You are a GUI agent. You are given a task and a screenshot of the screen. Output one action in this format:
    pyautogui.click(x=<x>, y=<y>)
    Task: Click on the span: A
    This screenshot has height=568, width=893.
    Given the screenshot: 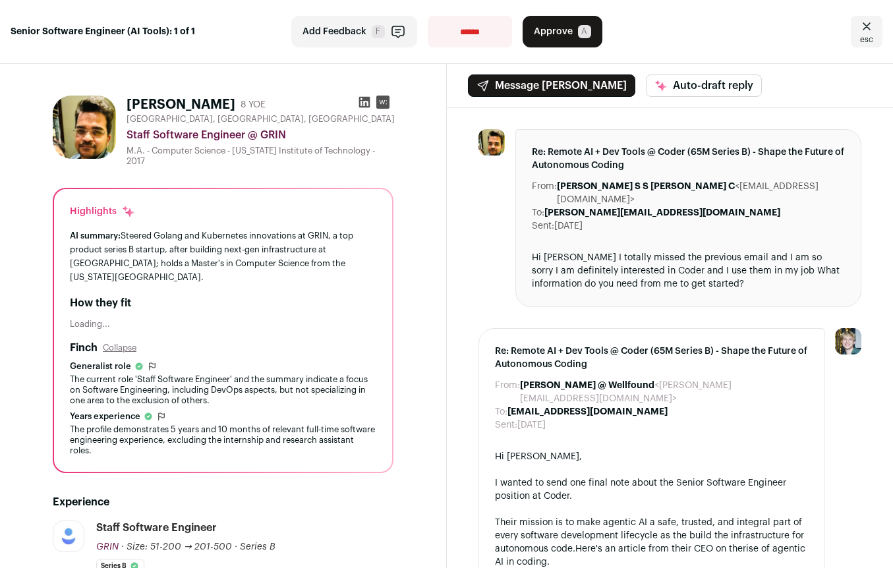 What is the action you would take?
    pyautogui.click(x=585, y=32)
    